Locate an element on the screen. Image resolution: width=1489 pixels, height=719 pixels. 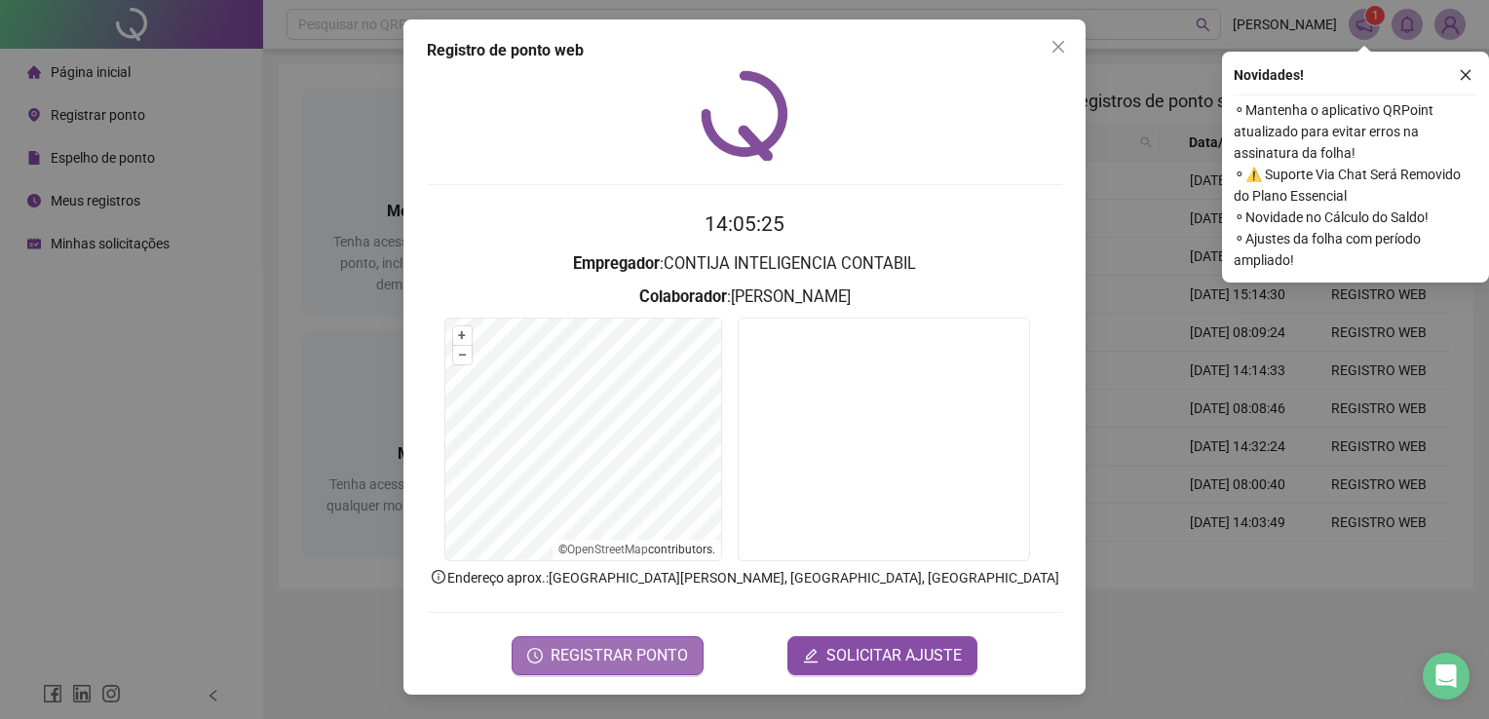
button: Close is located at coordinates (1058, 47).